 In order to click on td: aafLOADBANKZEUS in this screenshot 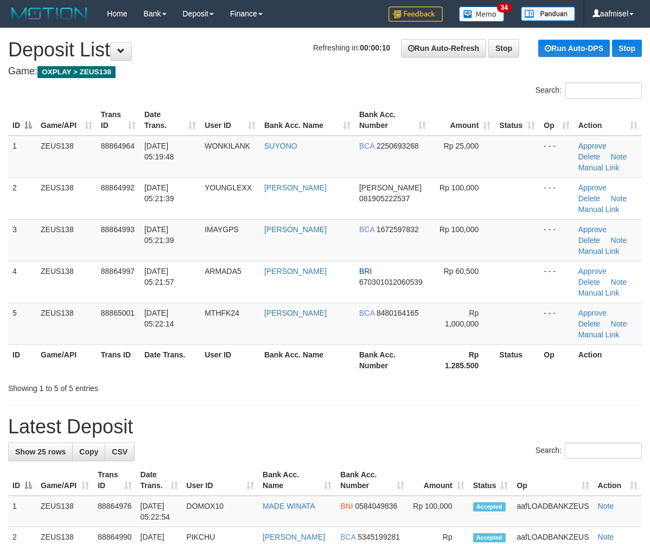, I will do `click(552, 512)`.